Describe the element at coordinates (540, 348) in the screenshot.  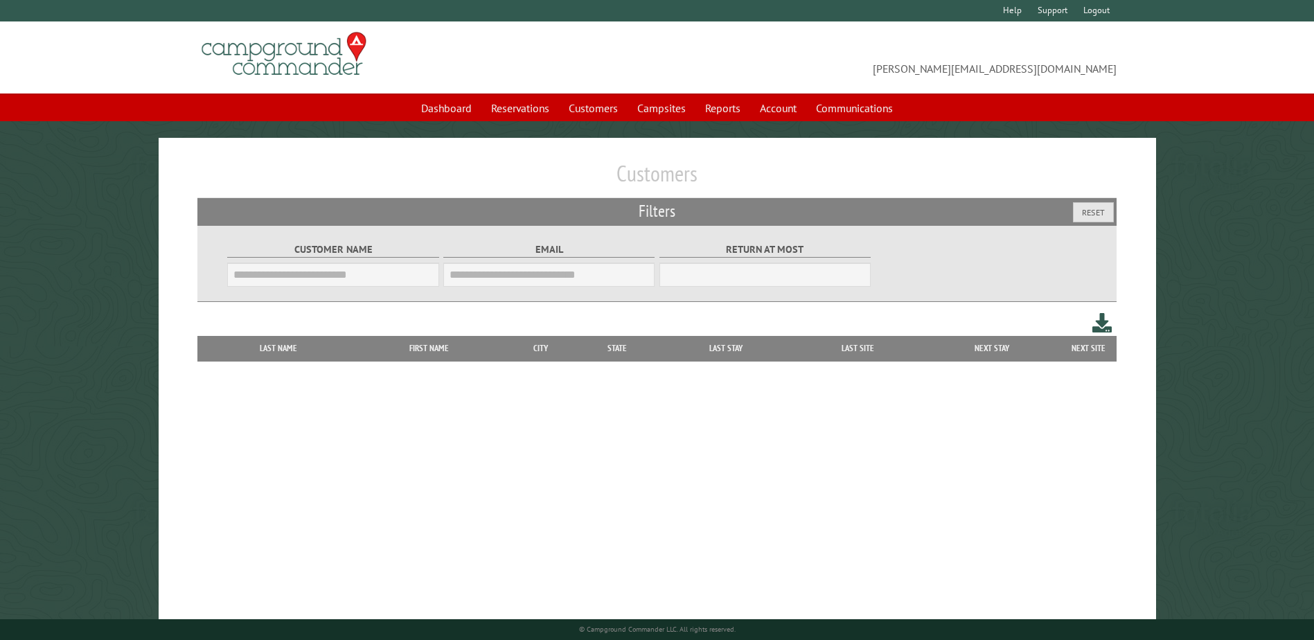
I see `th: City` at that location.